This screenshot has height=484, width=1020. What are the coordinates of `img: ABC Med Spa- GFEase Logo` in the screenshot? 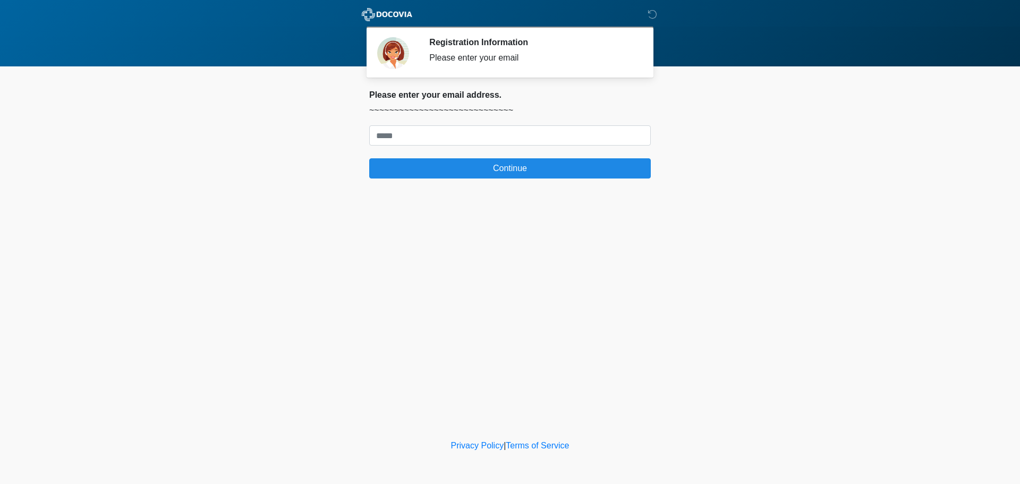 It's located at (387, 14).